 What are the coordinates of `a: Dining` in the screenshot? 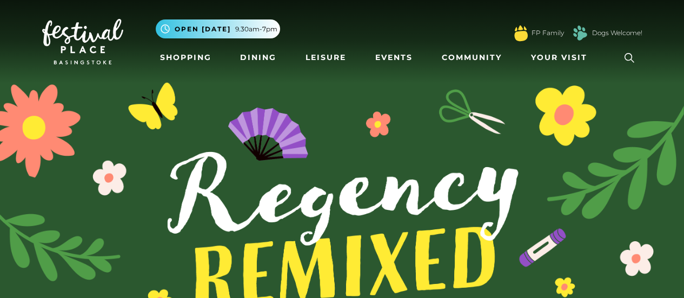 It's located at (258, 57).